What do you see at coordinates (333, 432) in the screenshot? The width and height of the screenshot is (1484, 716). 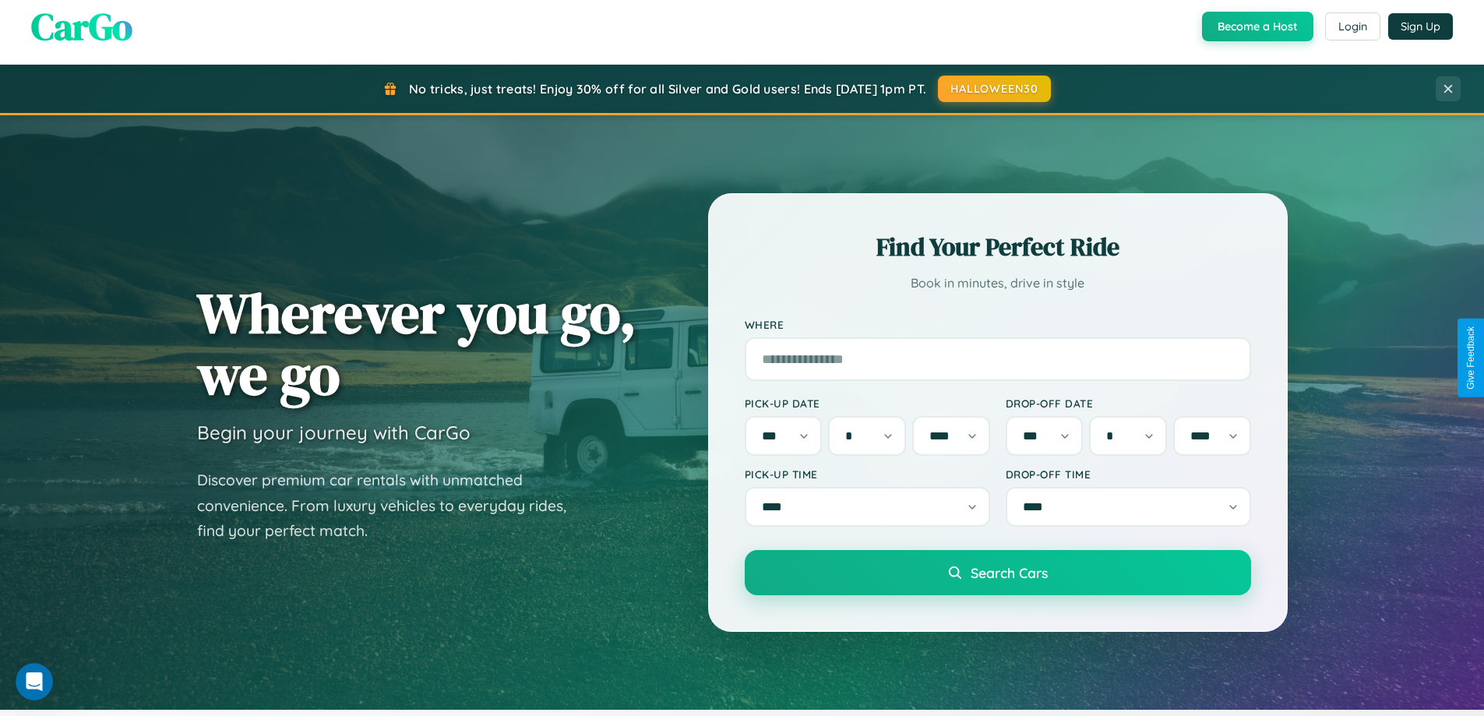 I see `h3: Begin your journey with CarGo` at bounding box center [333, 432].